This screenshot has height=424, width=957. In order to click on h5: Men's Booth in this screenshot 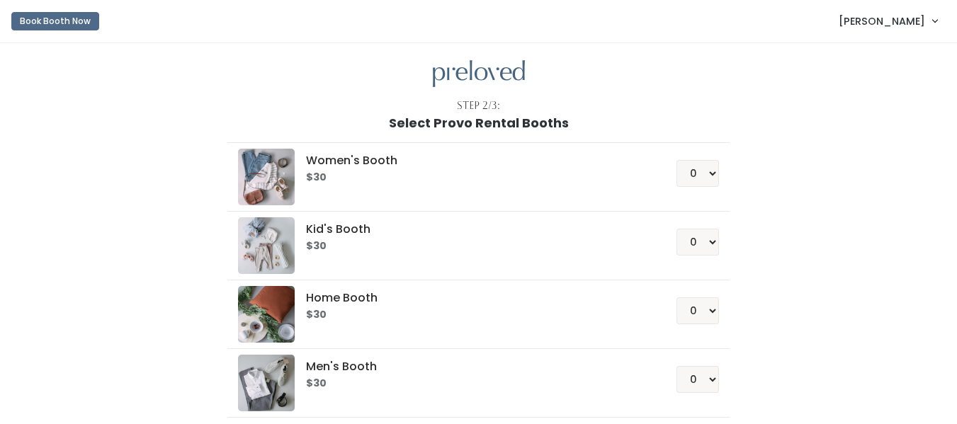, I will do `click(474, 367)`.